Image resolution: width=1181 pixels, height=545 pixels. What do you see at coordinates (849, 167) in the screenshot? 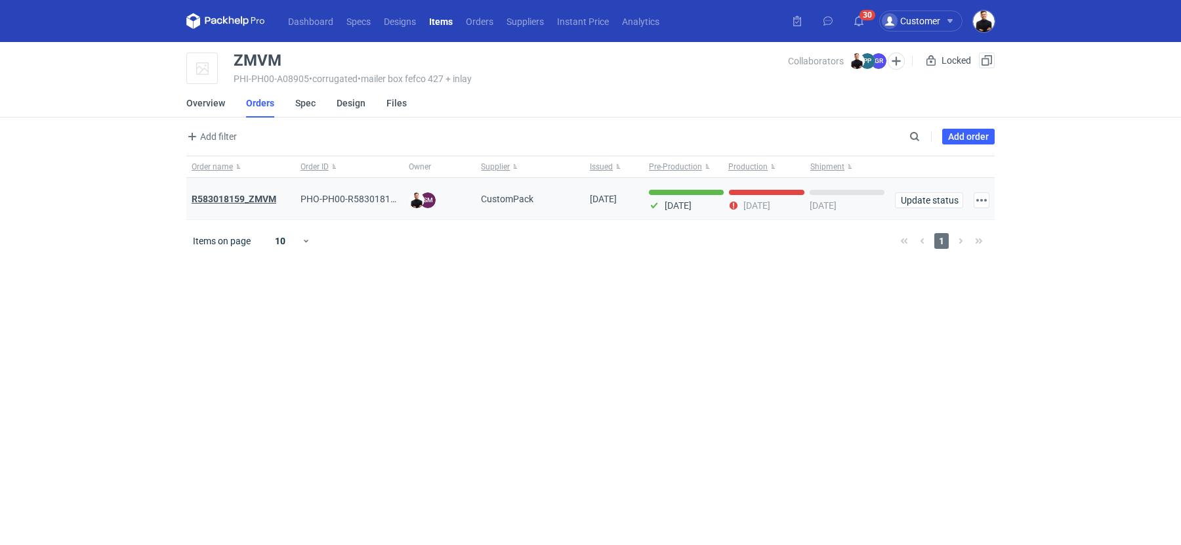
I see `button: Shipment` at bounding box center [849, 167].